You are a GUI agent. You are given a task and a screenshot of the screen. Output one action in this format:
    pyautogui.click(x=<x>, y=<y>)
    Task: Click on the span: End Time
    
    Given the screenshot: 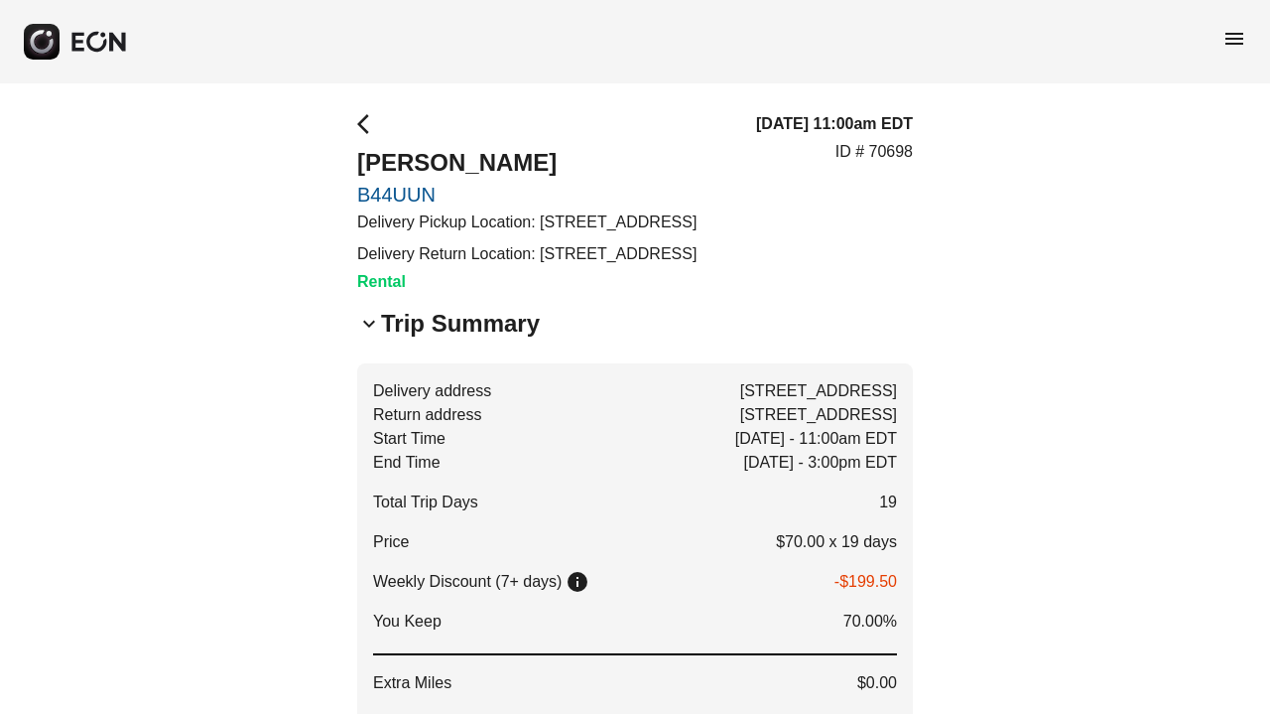 What is the action you would take?
    pyautogui.click(x=407, y=462)
    